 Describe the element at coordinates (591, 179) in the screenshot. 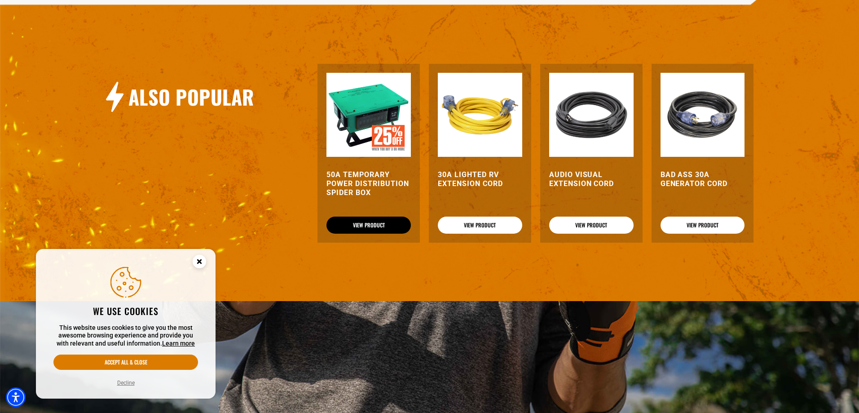

I see `a: Audio Visual Extension Cord` at that location.